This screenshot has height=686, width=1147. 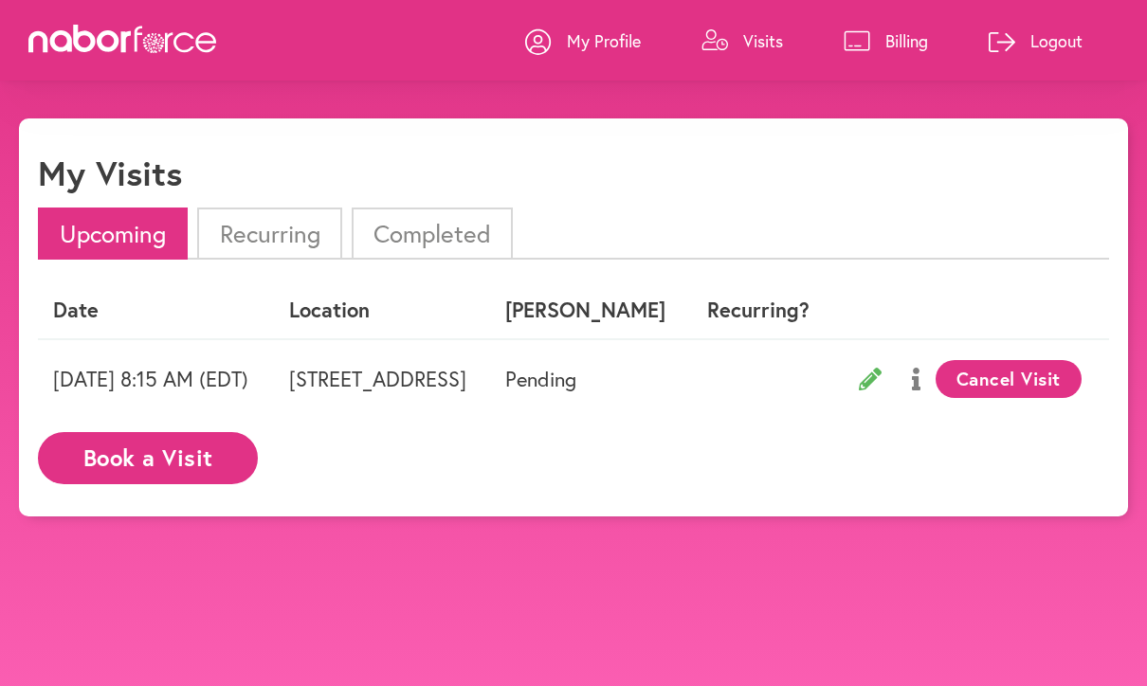 What do you see at coordinates (885, 41) in the screenshot?
I see `a: Billing` at bounding box center [885, 41].